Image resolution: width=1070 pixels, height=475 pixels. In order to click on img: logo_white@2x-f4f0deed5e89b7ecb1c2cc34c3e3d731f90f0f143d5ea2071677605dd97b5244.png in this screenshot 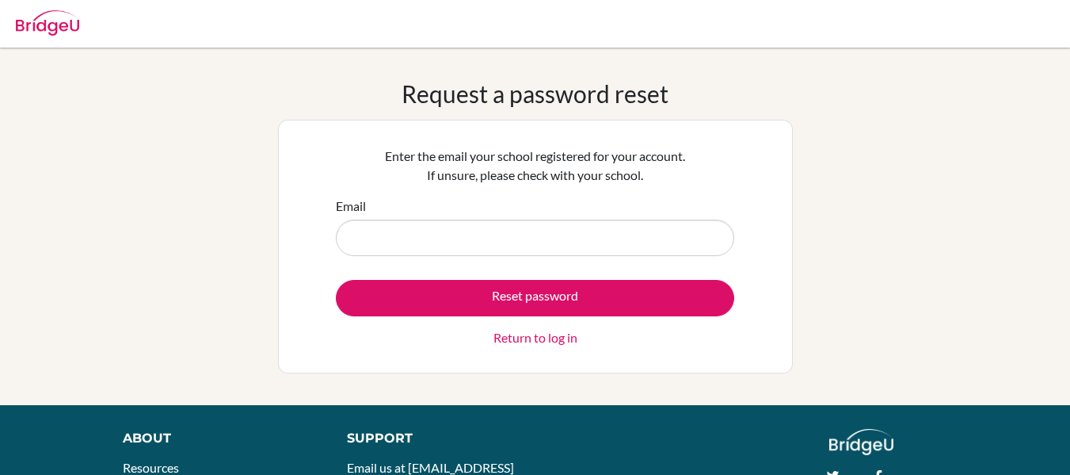, I will do `click(861, 441)`.